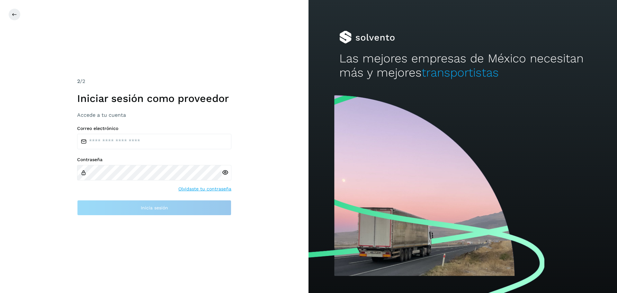 This screenshot has width=617, height=293. I want to click on h1: Iniciar sesión como proveedor, so click(154, 98).